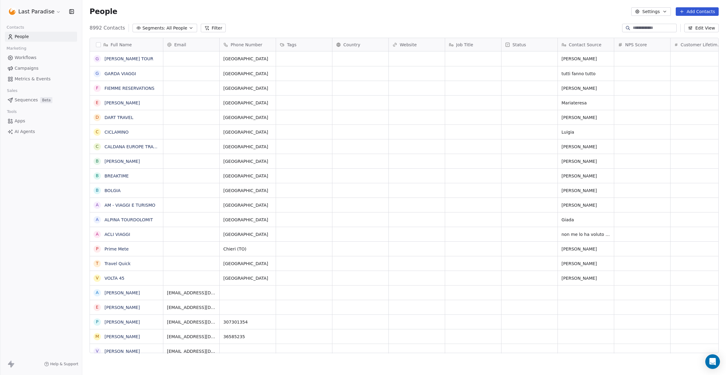 The image size is (726, 375). Describe the element at coordinates (33, 79) in the screenshot. I see `span: Metrics & Events` at that location.